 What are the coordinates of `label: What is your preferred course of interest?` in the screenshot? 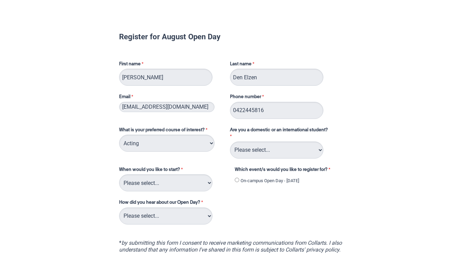 It's located at (171, 131).